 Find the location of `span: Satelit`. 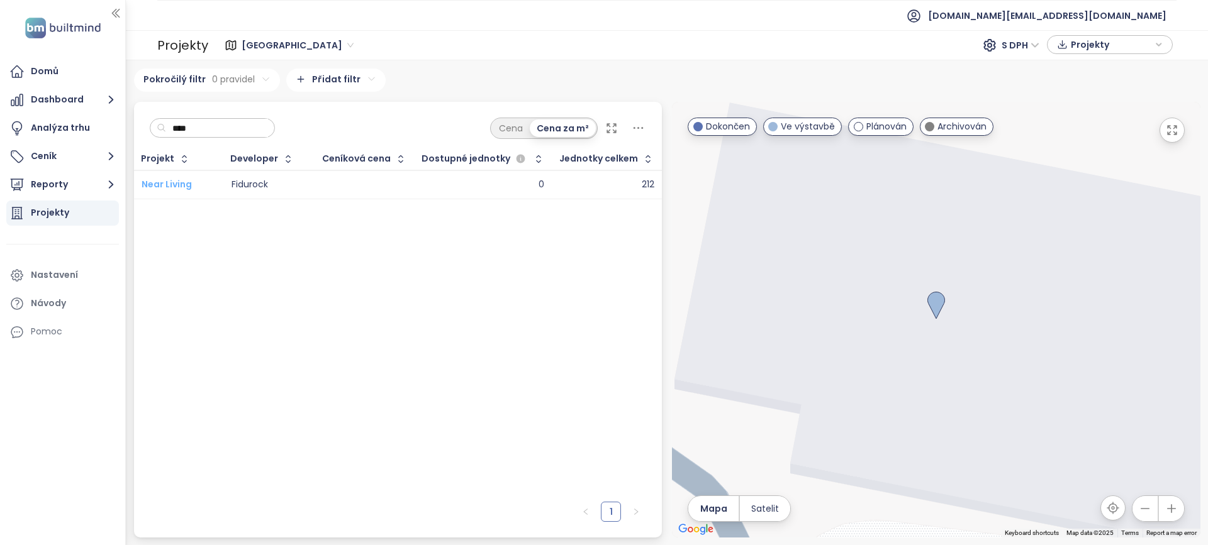

span: Satelit is located at coordinates (765, 509).